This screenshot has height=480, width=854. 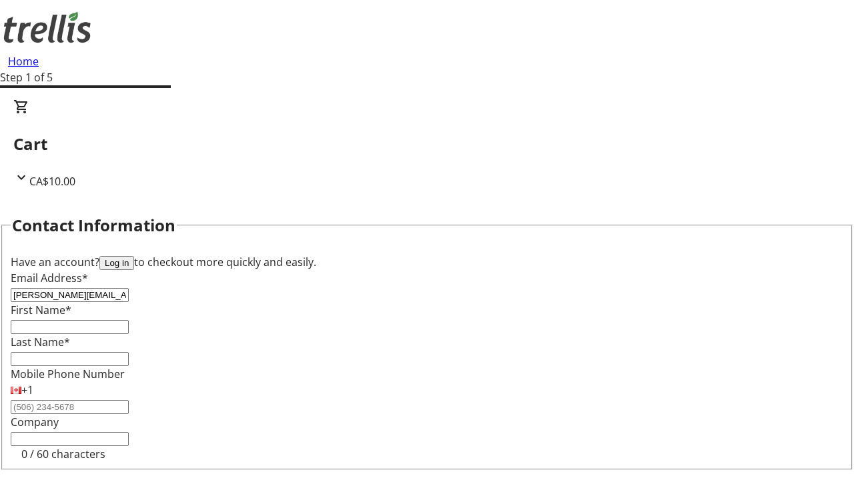 I want to click on div: Have an account? to checkout more quickly and easily., so click(x=427, y=262).